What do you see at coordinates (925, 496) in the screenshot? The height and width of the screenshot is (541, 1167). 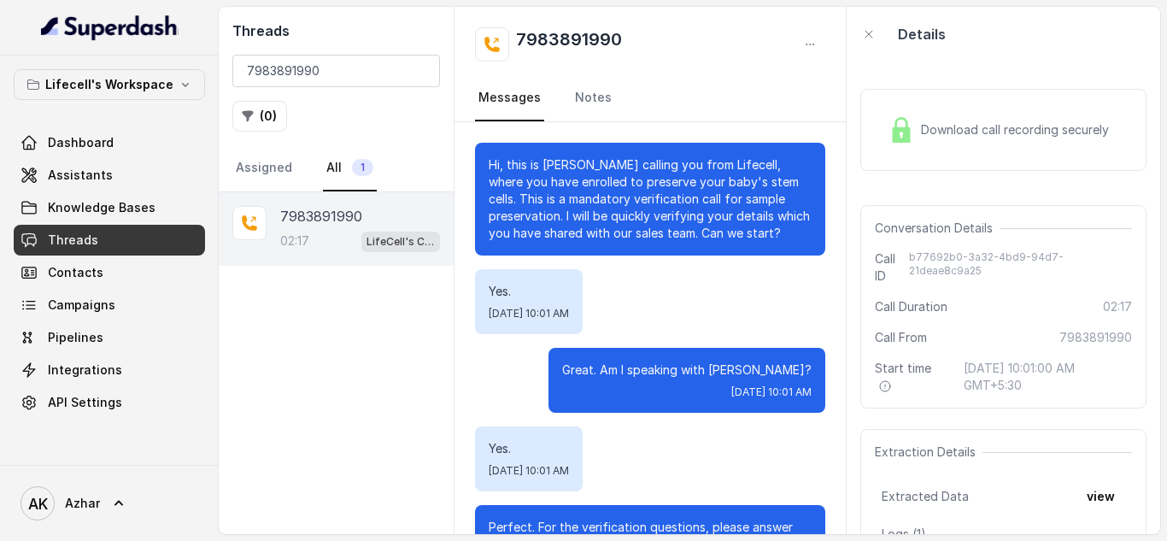 I see `span: Extracted Data` at bounding box center [925, 496].